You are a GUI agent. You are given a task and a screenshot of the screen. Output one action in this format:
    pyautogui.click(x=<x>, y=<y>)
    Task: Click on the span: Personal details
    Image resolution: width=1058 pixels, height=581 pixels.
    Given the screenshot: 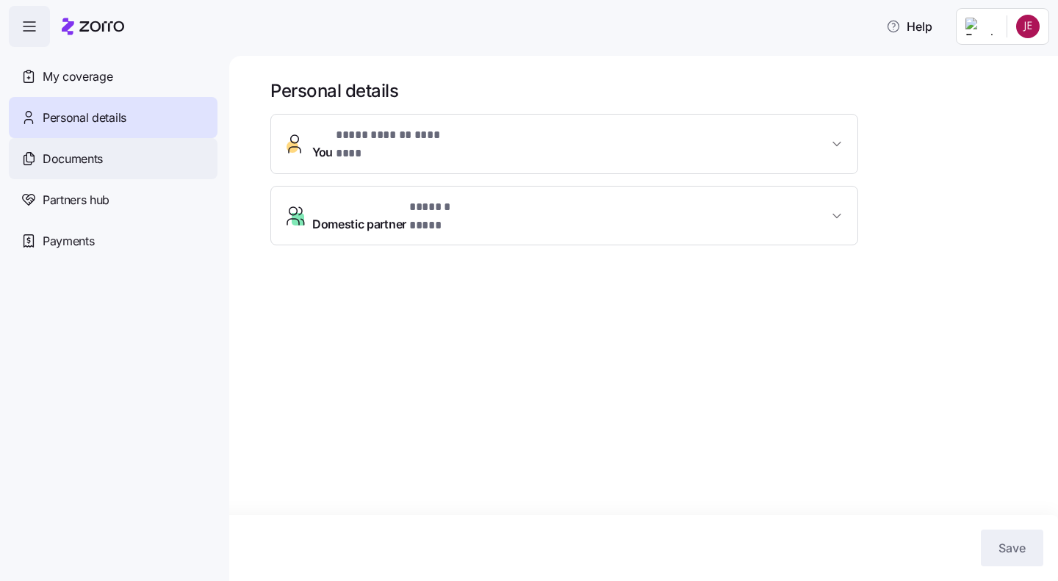 What is the action you would take?
    pyautogui.click(x=85, y=118)
    